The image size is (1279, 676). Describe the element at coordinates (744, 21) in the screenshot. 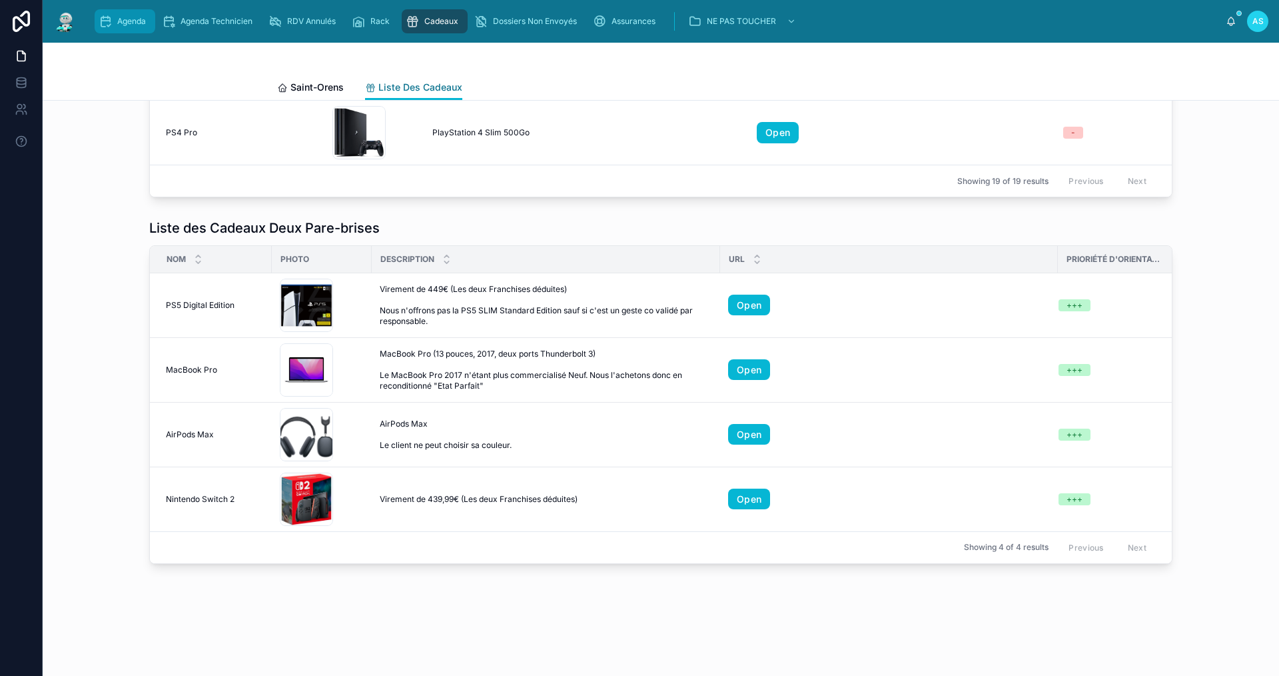

I see `a: NE PAS TOUCHER` at that location.